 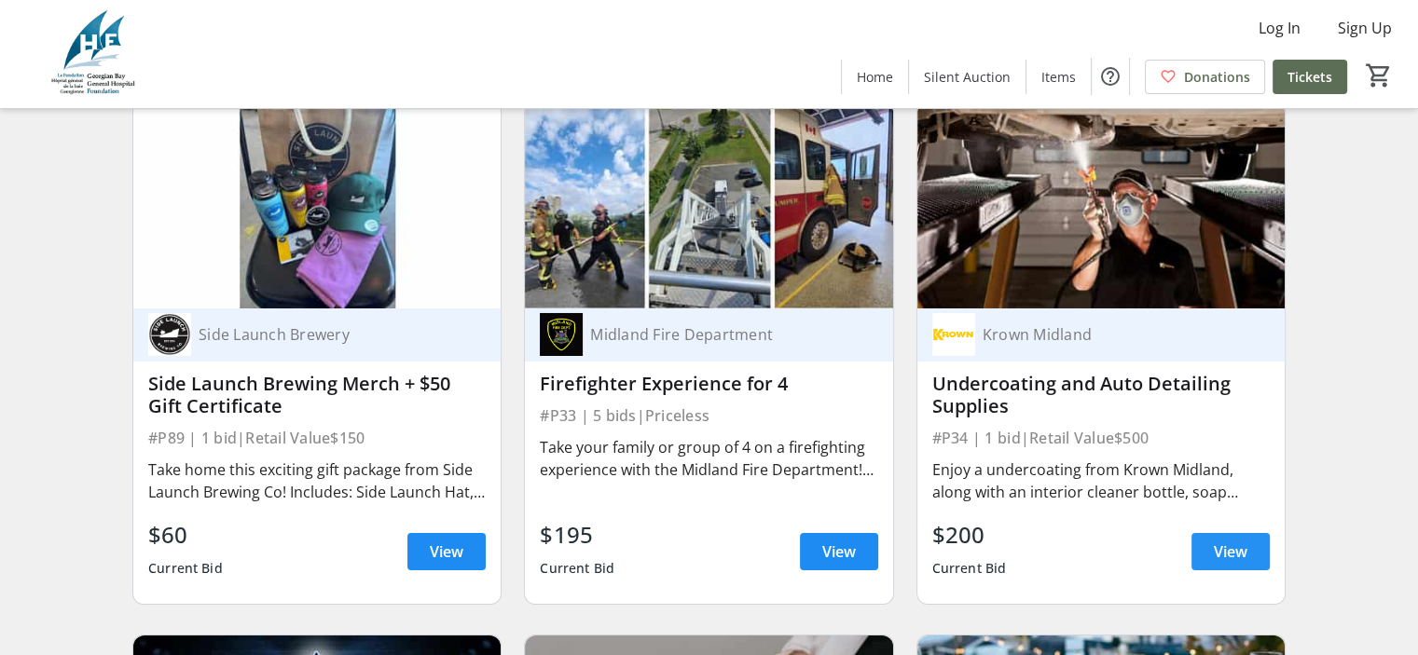 I want to click on a: Items, so click(x=1058, y=76).